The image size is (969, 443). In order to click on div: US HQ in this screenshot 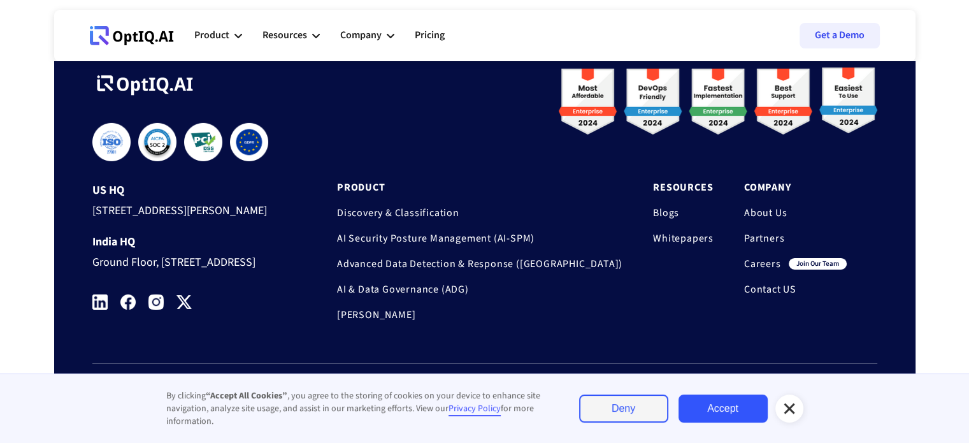, I will do `click(191, 191)`.